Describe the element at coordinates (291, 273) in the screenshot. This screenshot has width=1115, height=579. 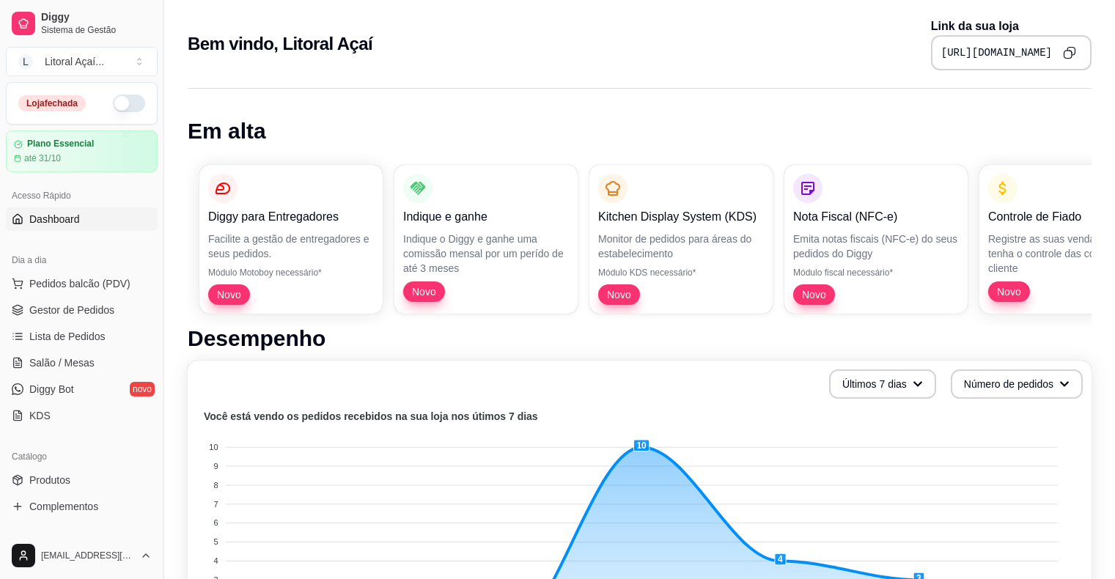
I see `p: Módulo Motoboy necessário*` at that location.